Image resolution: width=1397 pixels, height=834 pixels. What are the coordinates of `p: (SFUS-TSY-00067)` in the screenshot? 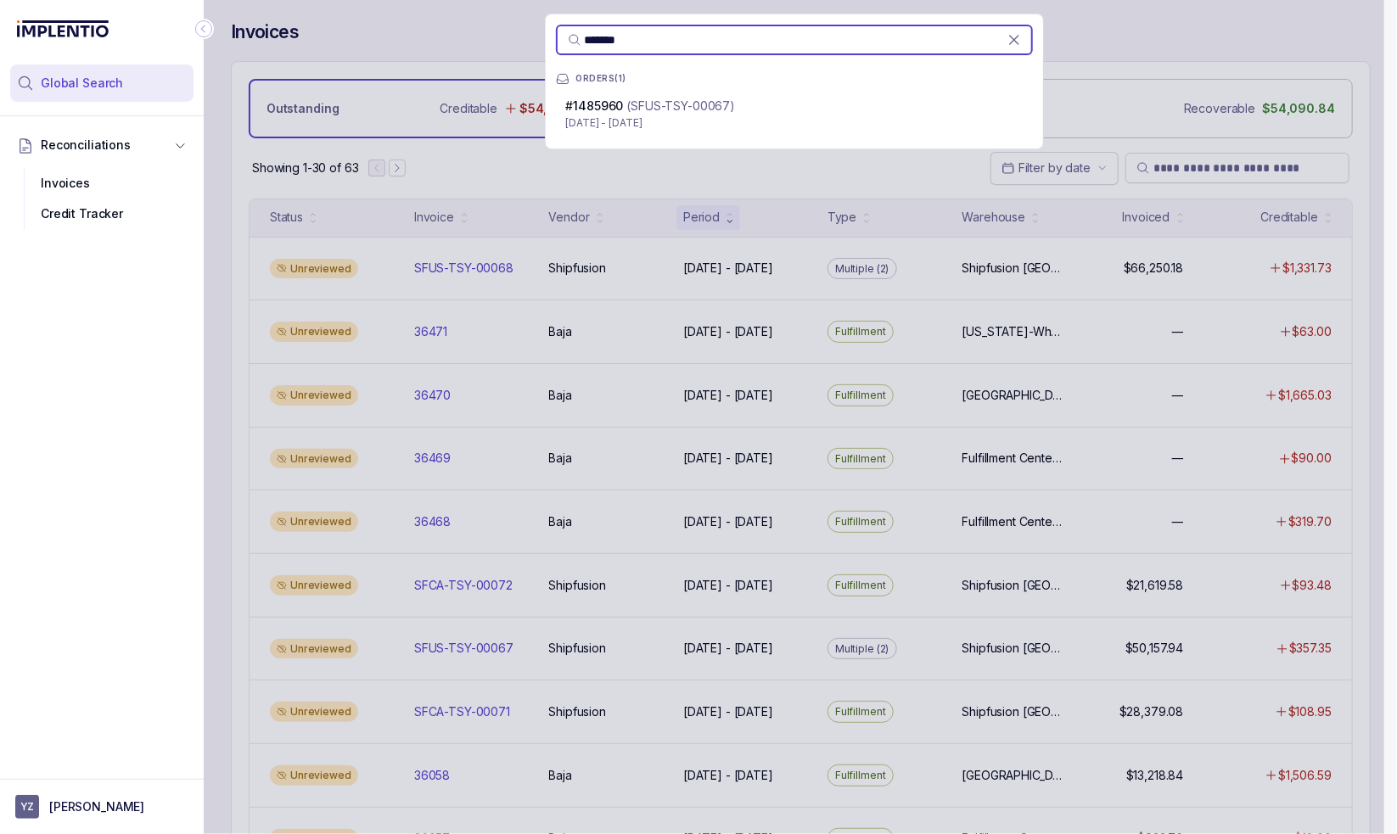 It's located at (681, 106).